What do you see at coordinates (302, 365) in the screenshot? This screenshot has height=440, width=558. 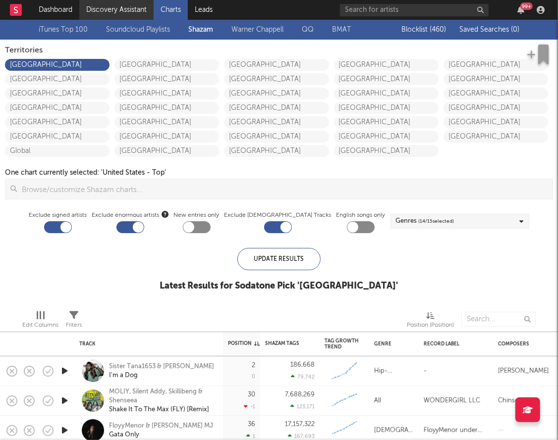 I see `div: 186,668` at bounding box center [302, 365].